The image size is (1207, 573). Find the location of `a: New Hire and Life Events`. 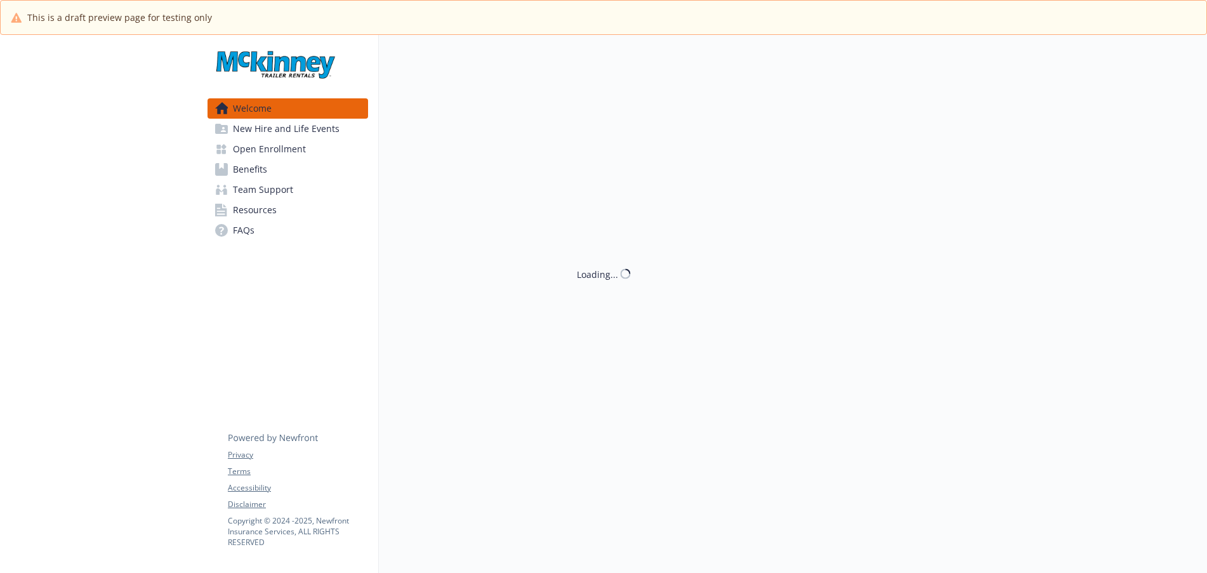

a: New Hire and Life Events is located at coordinates (287, 129).